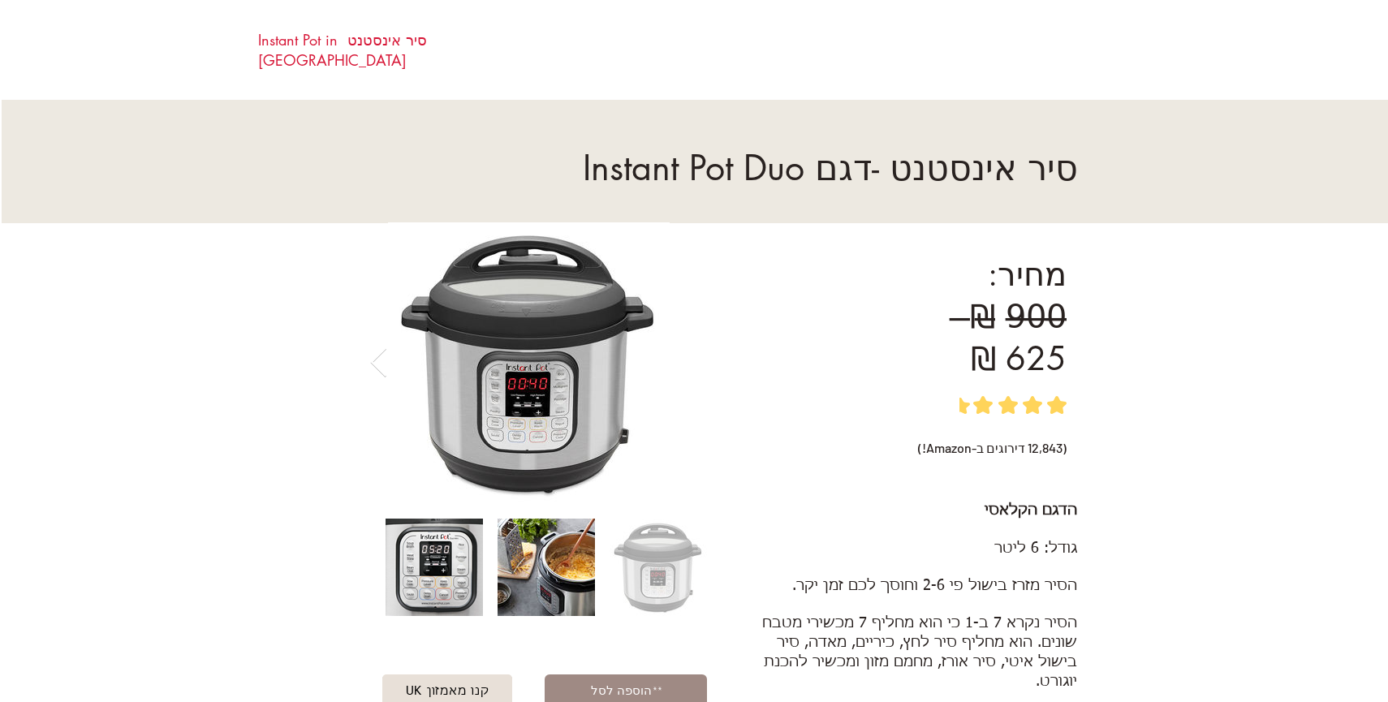 This screenshot has width=1388, height=702. What do you see at coordinates (962, 317) in the screenshot?
I see `h6: מחיר: ̶9̶0̶0̶ ̶₪̶ 625 ₪` at bounding box center [962, 317].